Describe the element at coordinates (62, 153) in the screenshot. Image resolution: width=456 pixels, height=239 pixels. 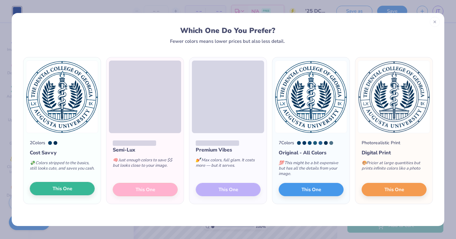
I see `div: Cost Savvy` at that location.